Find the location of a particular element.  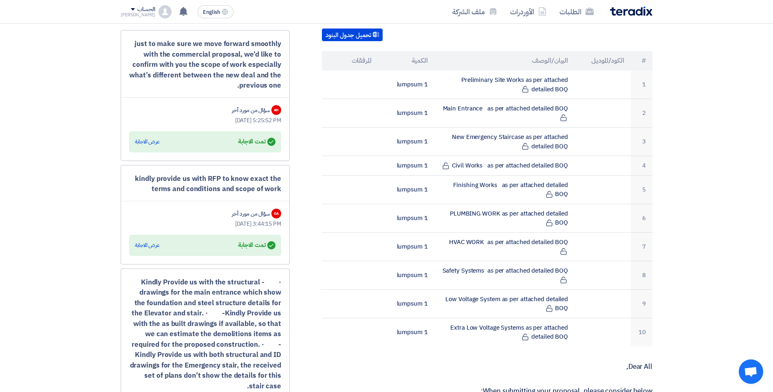

td: 2 is located at coordinates (642, 113).